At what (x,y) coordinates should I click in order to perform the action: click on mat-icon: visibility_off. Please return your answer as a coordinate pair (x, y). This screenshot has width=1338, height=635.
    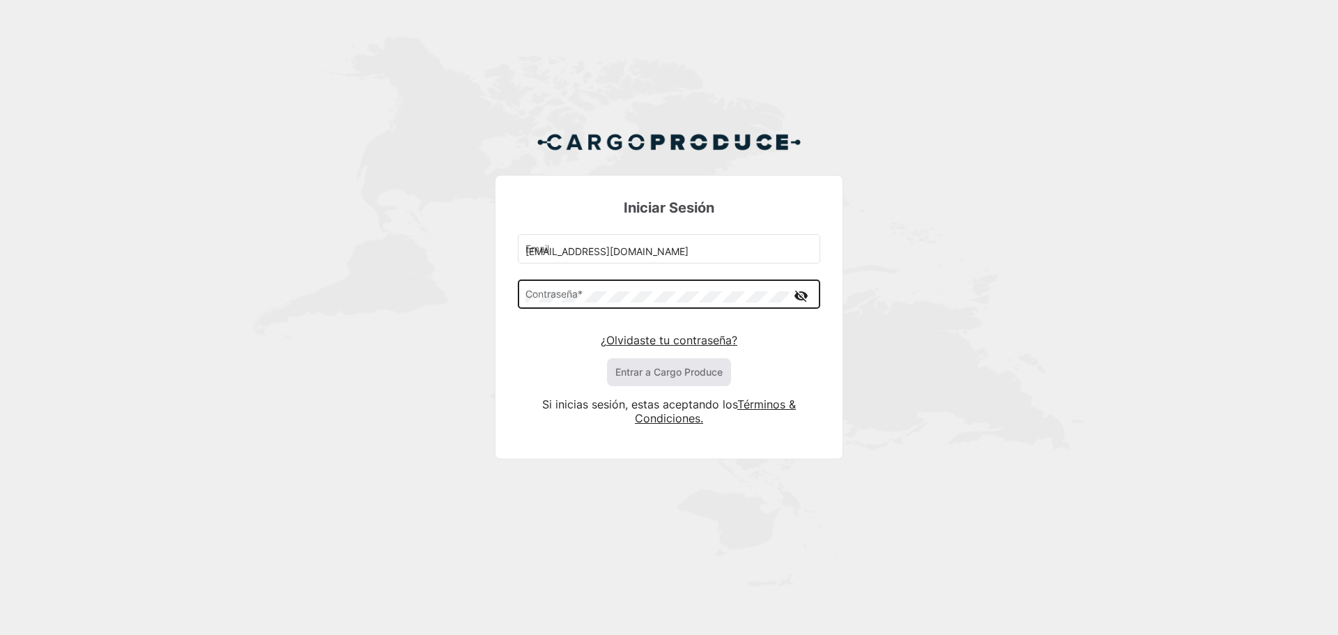
    Looking at the image, I should click on (800, 295).